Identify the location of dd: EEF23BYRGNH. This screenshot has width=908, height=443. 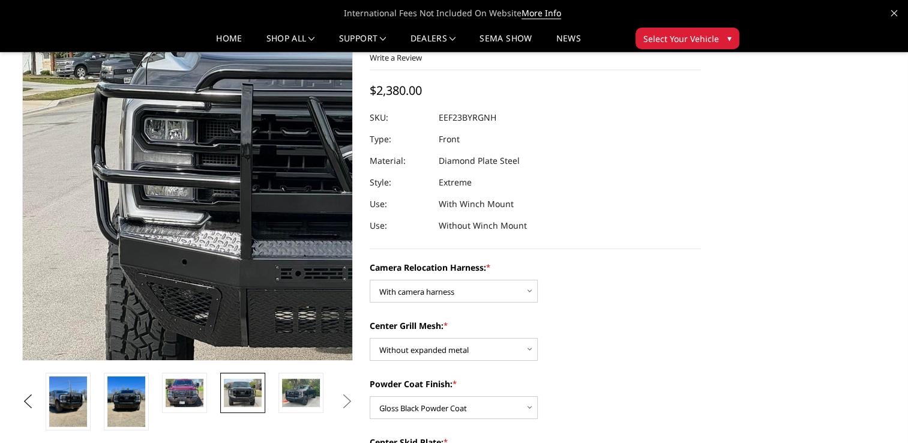
(468, 118).